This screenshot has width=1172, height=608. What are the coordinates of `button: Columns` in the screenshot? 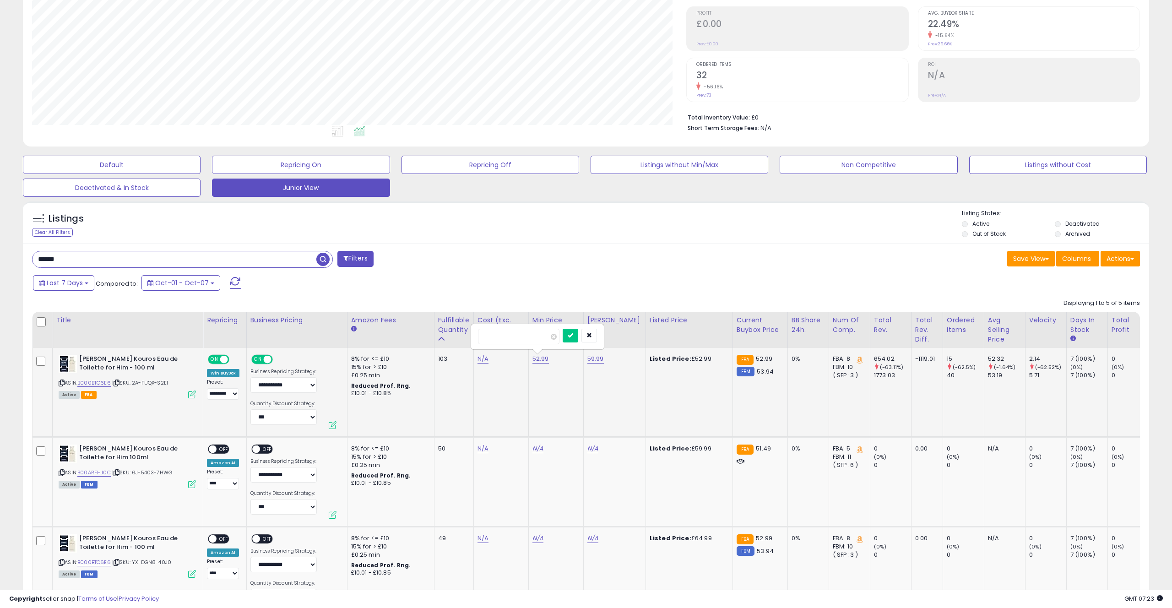 It's located at (1078, 259).